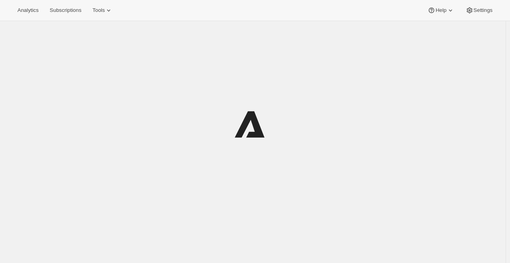 This screenshot has height=263, width=510. I want to click on button: Subscriptions, so click(65, 10).